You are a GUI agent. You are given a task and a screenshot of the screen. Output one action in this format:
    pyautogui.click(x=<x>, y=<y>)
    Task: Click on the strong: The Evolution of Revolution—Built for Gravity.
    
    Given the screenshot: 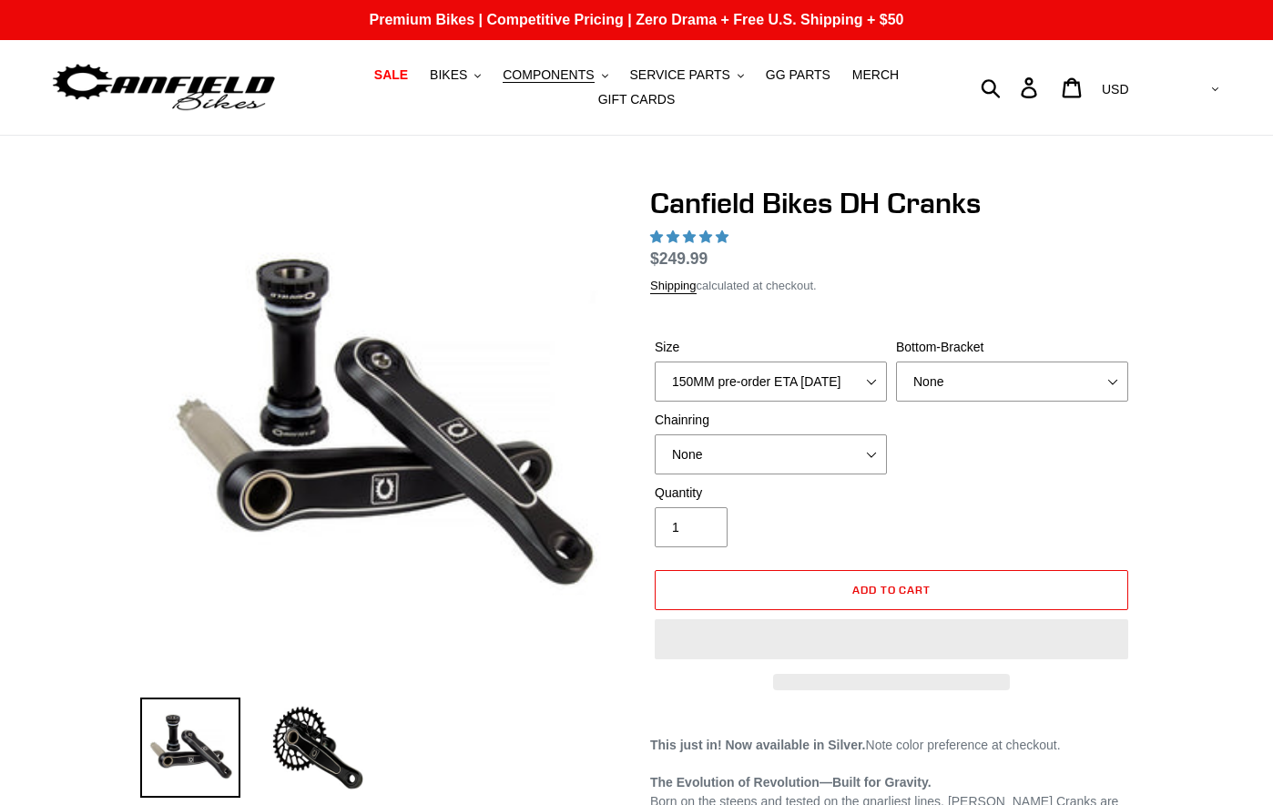 What is the action you would take?
    pyautogui.click(x=791, y=782)
    